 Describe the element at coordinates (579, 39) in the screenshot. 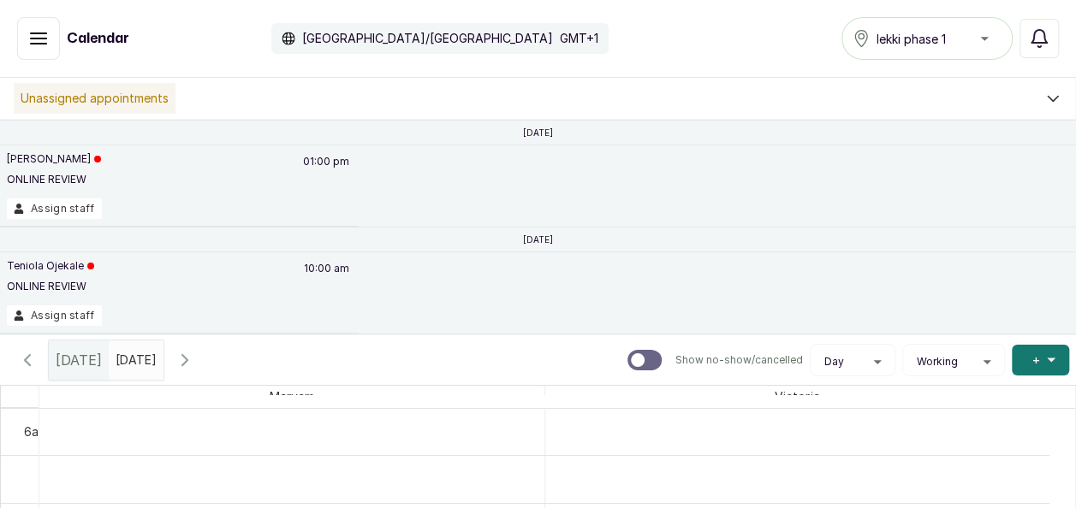

I see `p: GMT+1` at that location.